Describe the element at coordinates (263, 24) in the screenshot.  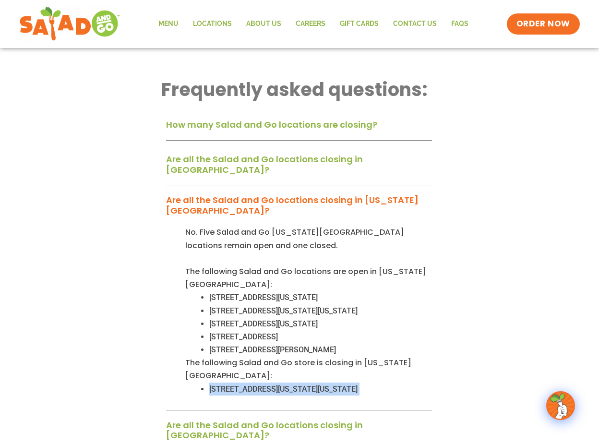
I see `a: About Us` at that location.